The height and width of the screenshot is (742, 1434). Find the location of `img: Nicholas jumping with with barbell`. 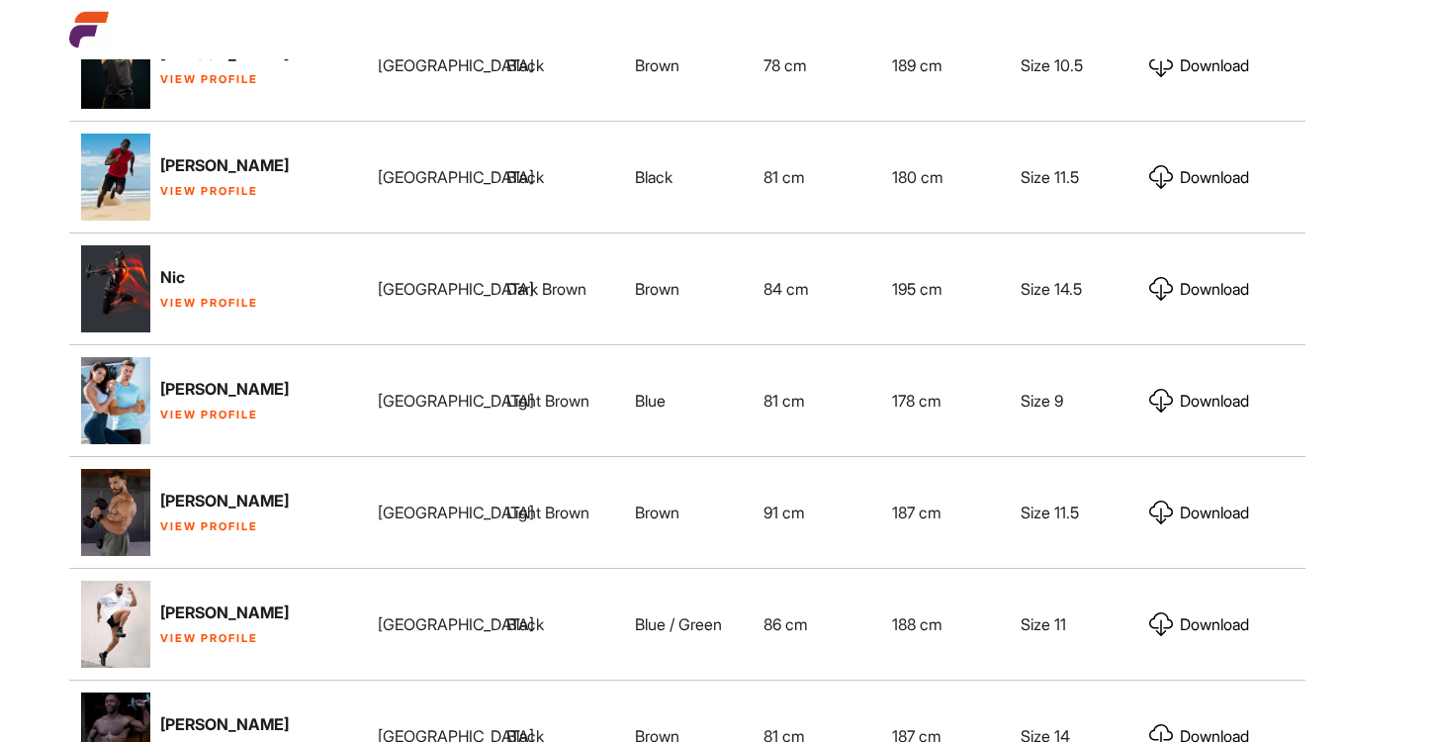

img: Nicholas jumping with with barbell is located at coordinates (116, 289).